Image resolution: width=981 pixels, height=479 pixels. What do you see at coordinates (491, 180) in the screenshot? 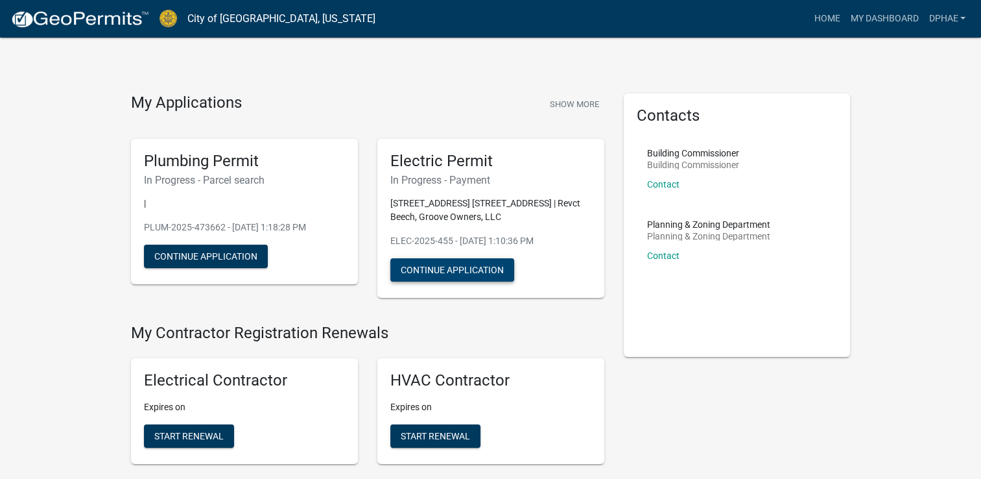
I see `h6: In Progress - Payment` at bounding box center [491, 180].